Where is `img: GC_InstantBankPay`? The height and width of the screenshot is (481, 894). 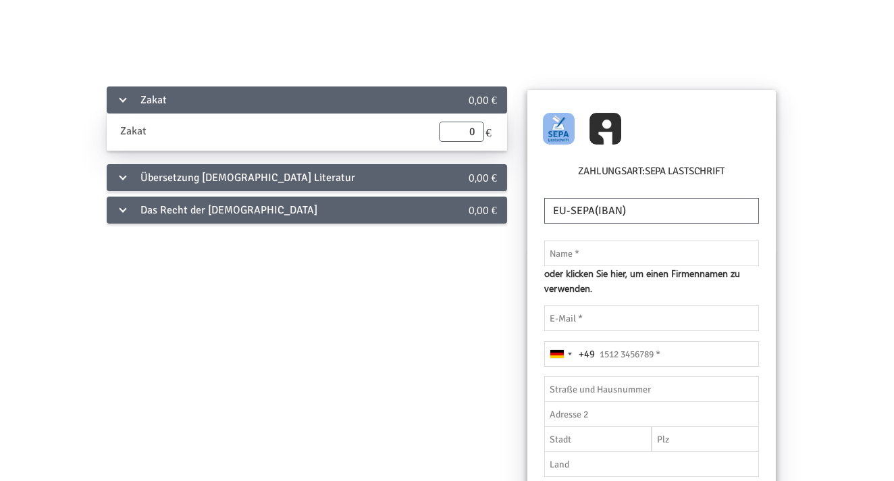
img: GC_InstantBankPay is located at coordinates (605, 128).